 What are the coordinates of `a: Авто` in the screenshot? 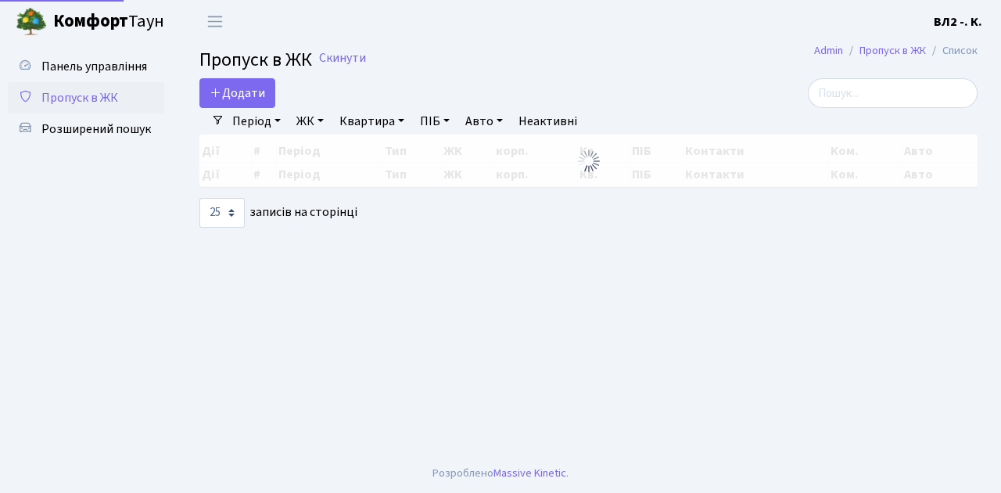 It's located at (484, 121).